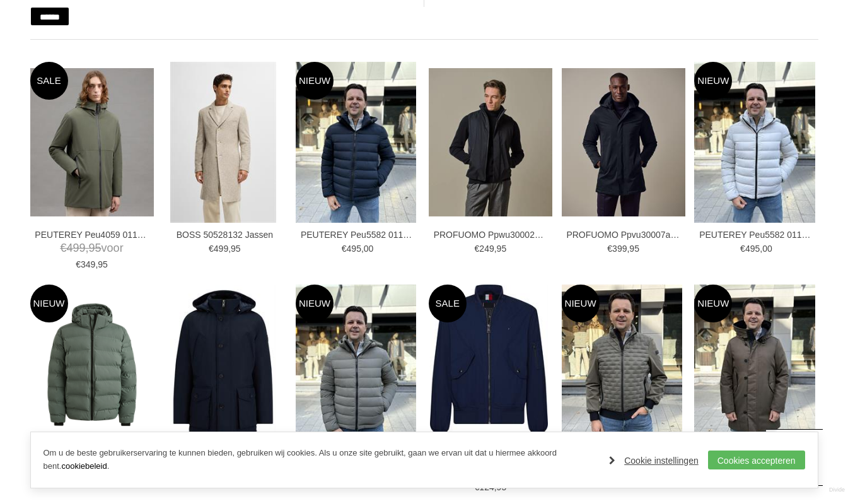 The width and height of the screenshot is (848, 501). What do you see at coordinates (622, 365) in the screenshot?
I see `img: PEUTEREY Peu5421 01191969 Jassen` at bounding box center [622, 365].